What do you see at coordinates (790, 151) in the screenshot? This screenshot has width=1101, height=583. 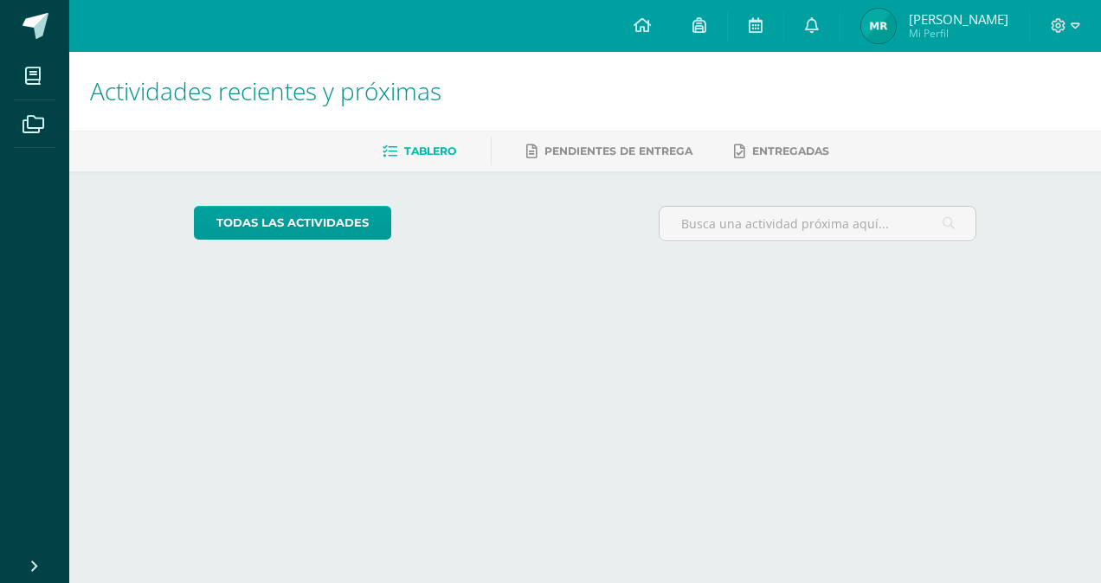 I see `span: Entregadas` at bounding box center [790, 151].